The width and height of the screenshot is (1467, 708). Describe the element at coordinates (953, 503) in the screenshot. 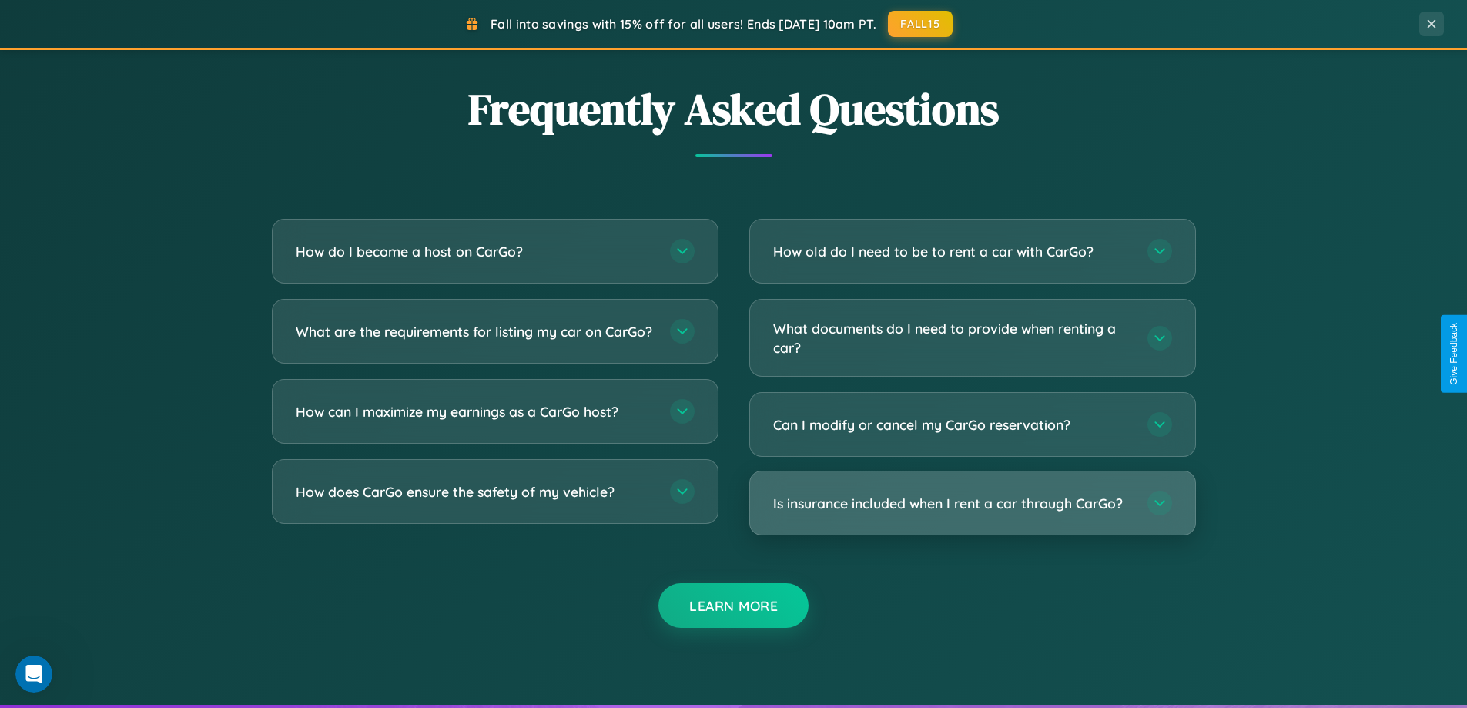

I see `h3: Is insurance included when I rent a car through CarGo?` at that location.